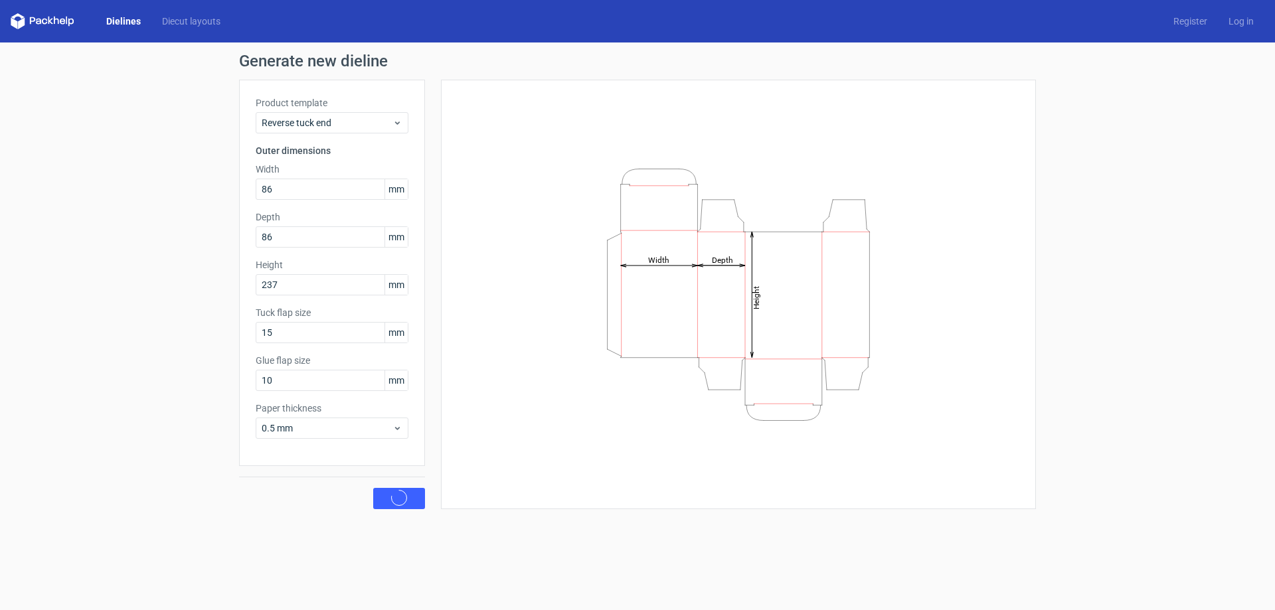 This screenshot has height=610, width=1275. What do you see at coordinates (332, 313) in the screenshot?
I see `label: Tuck flap size` at bounding box center [332, 313].